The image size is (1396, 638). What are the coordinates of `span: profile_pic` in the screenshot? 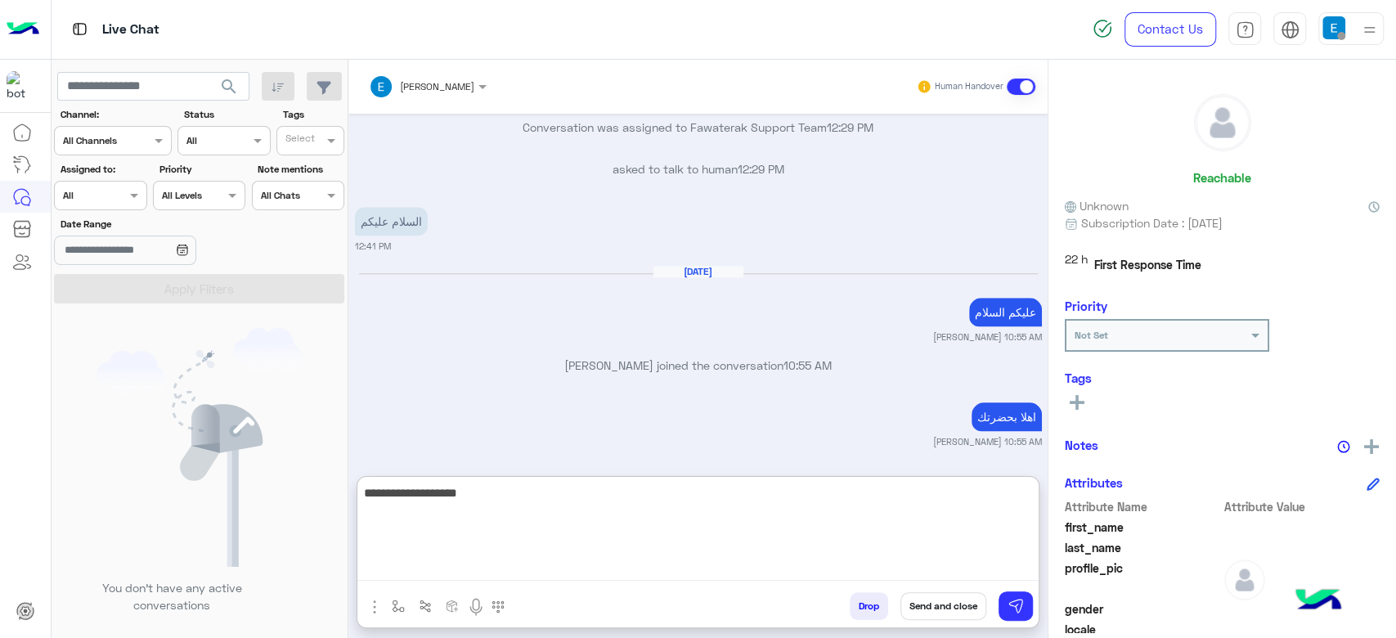 It's located at (1143, 578).